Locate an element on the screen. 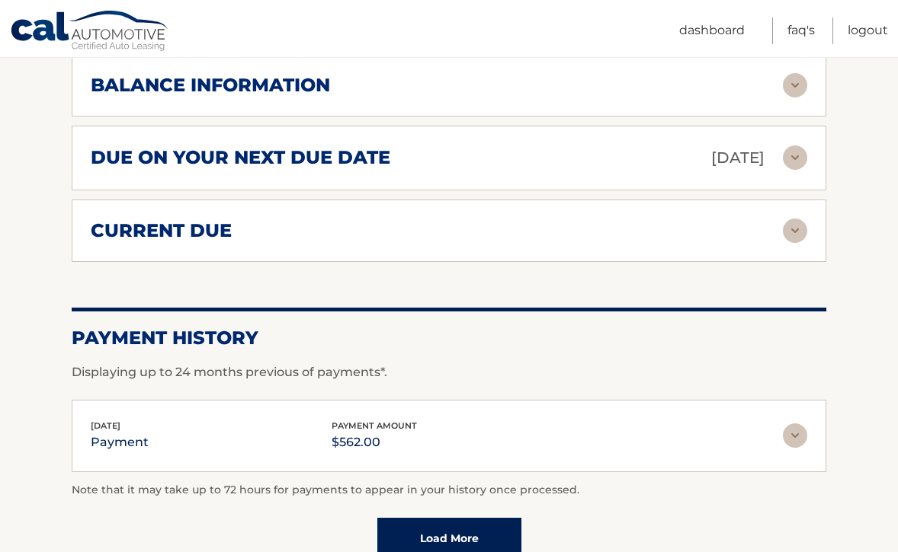  p: payment is located at coordinates (120, 443).